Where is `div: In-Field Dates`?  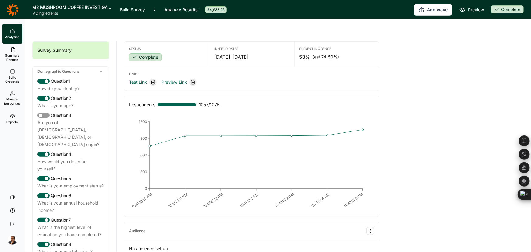 div: In-Field Dates is located at coordinates (252, 49).